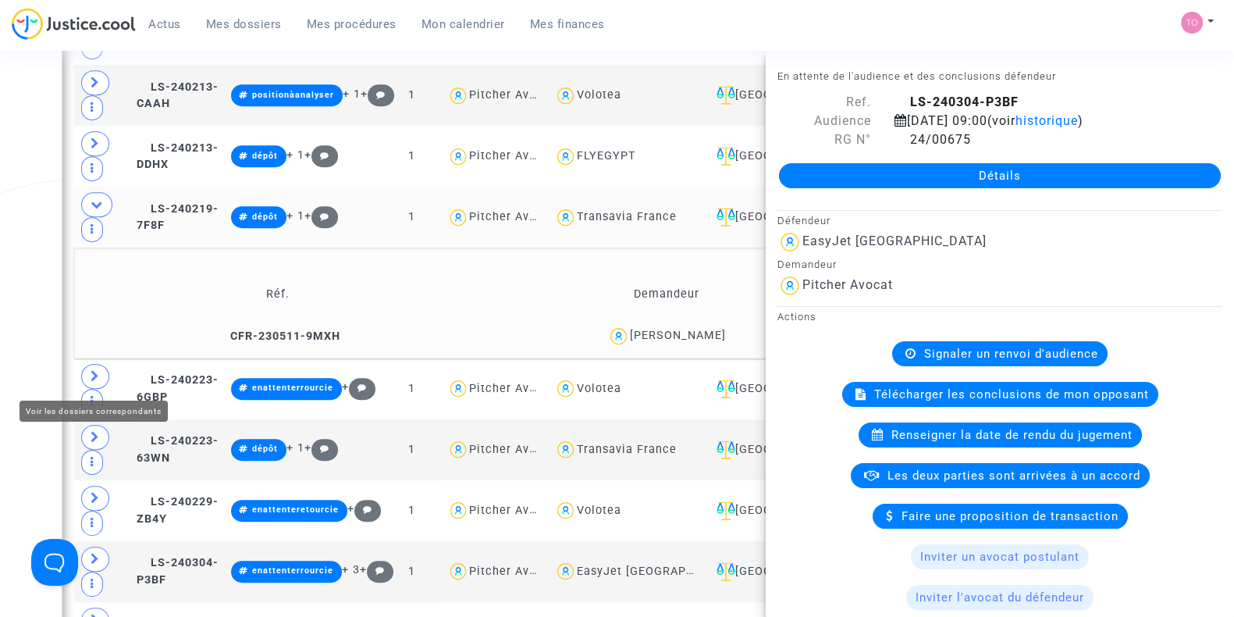 The image size is (1234, 617). What do you see at coordinates (606, 155) in the screenshot?
I see `div: FLYEGYPT` at bounding box center [606, 155].